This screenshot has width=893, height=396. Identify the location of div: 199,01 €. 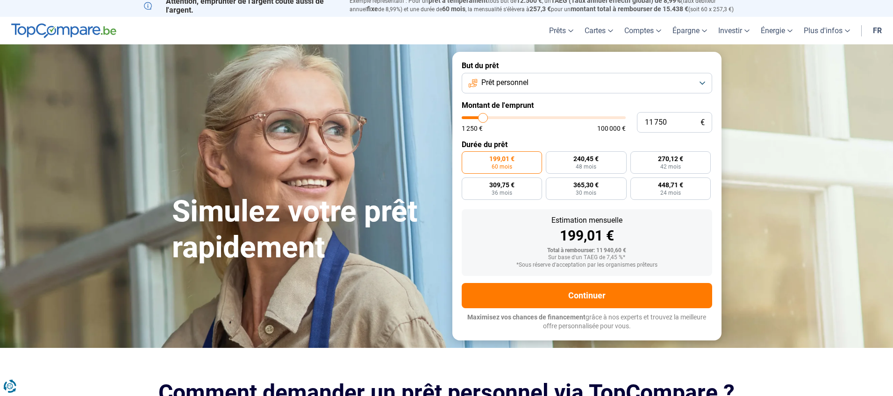
(587, 236).